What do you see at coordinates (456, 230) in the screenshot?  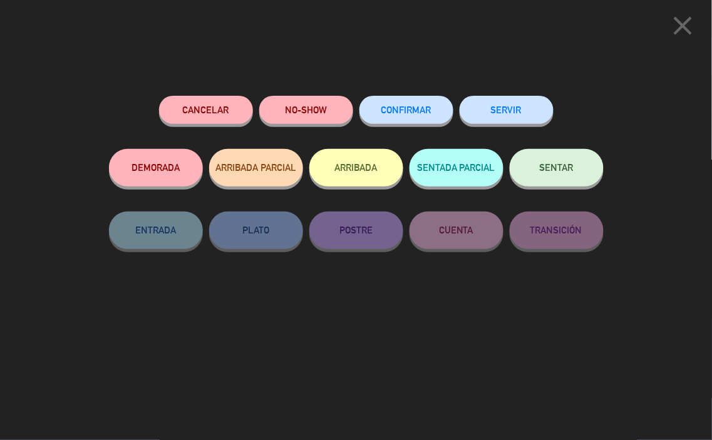 I see `button: CUENTA` at bounding box center [456, 230].